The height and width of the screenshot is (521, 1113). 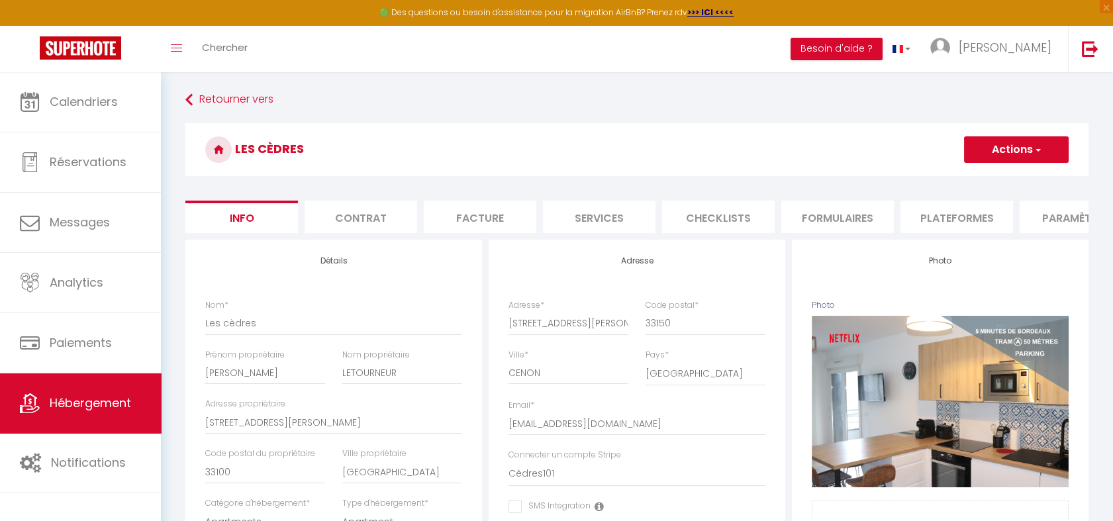 What do you see at coordinates (526, 305) in the screenshot?
I see `label: Adresse` at bounding box center [526, 305].